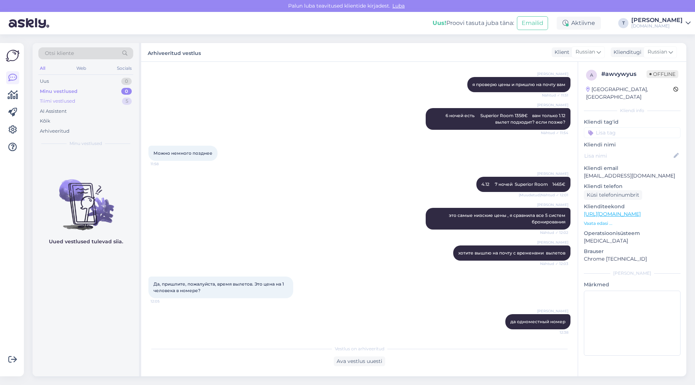  Describe the element at coordinates (554, 333) in the screenshot. I see `span: 12:38` at that location.